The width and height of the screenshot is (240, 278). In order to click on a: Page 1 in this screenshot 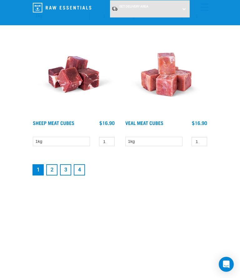, I will do `click(38, 170)`.